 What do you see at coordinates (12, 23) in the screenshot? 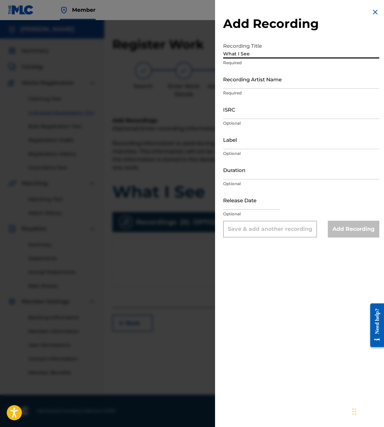
I see `div: Need help?` at bounding box center [12, 23].